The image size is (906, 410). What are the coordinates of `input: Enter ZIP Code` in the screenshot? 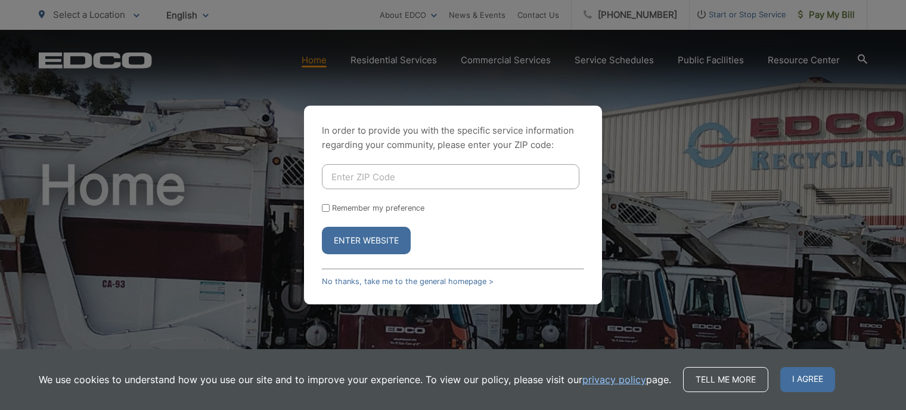 It's located at (451, 176).